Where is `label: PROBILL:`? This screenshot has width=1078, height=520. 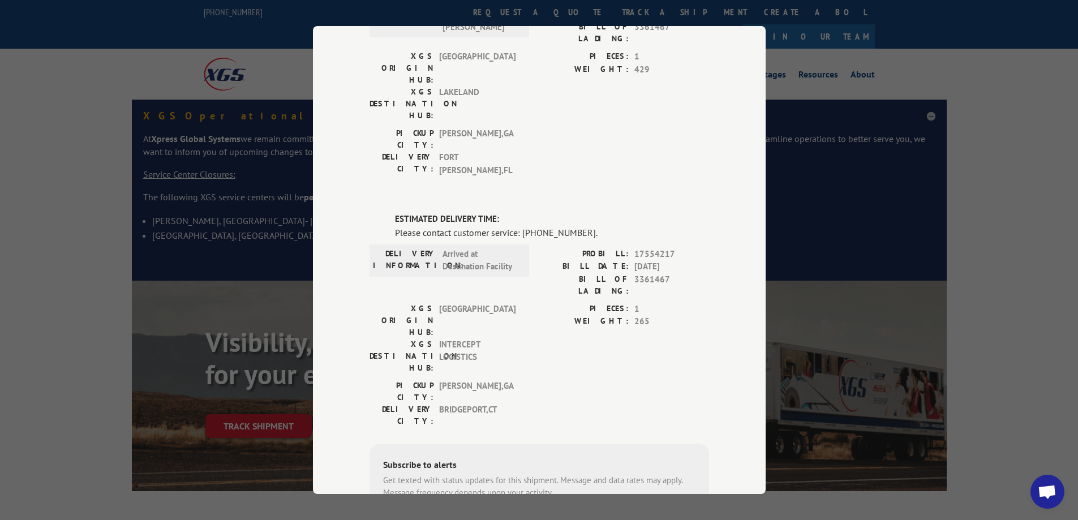
label: PROBILL: is located at coordinates (584, 254).